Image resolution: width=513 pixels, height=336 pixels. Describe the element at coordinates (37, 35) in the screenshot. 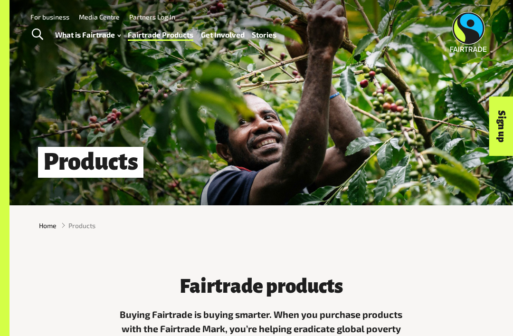

I see `a: Toggle Search` at that location.